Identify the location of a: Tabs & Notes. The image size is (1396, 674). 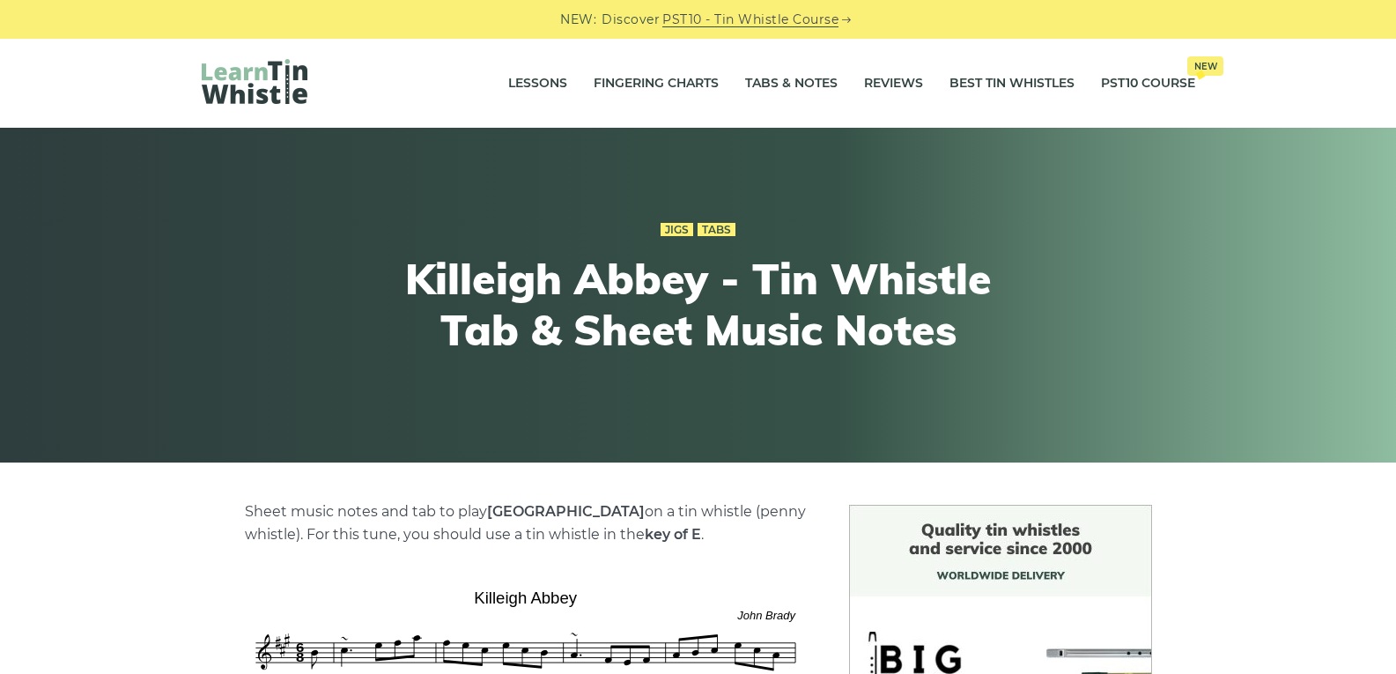
(791, 84).